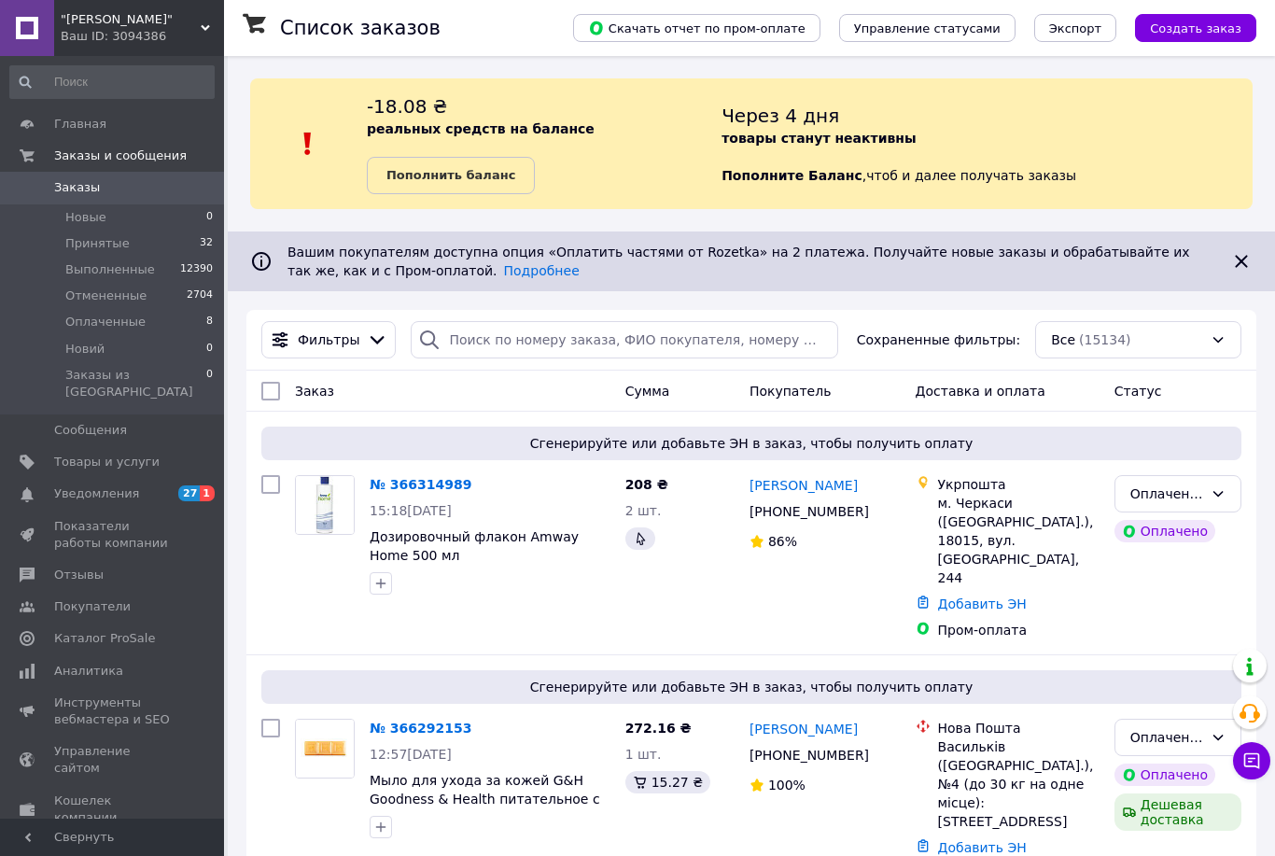 This screenshot has width=1275, height=856. I want to click on button: Создать заказ, so click(1196, 28).